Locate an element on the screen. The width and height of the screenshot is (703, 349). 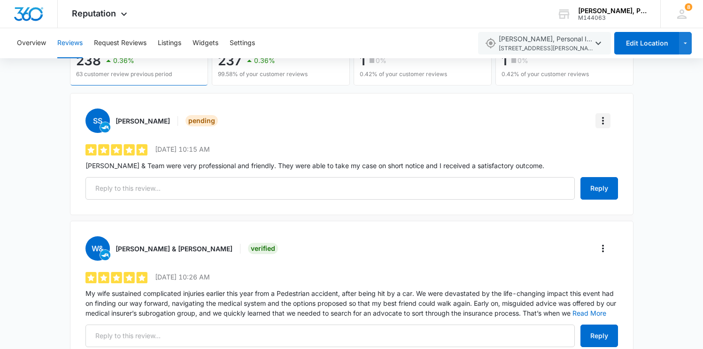
div: notifications count is located at coordinates (688, 7).